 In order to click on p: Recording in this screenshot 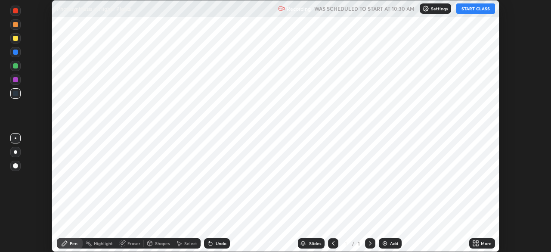, I will do `click(299, 9)`.